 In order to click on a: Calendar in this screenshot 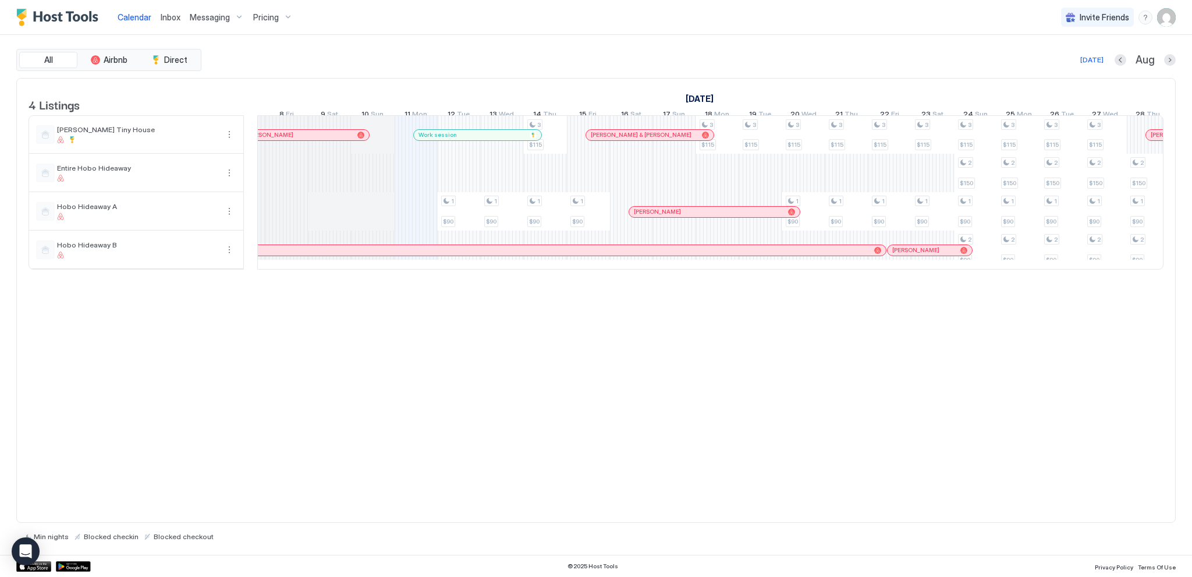, I will do `click(134, 17)`.